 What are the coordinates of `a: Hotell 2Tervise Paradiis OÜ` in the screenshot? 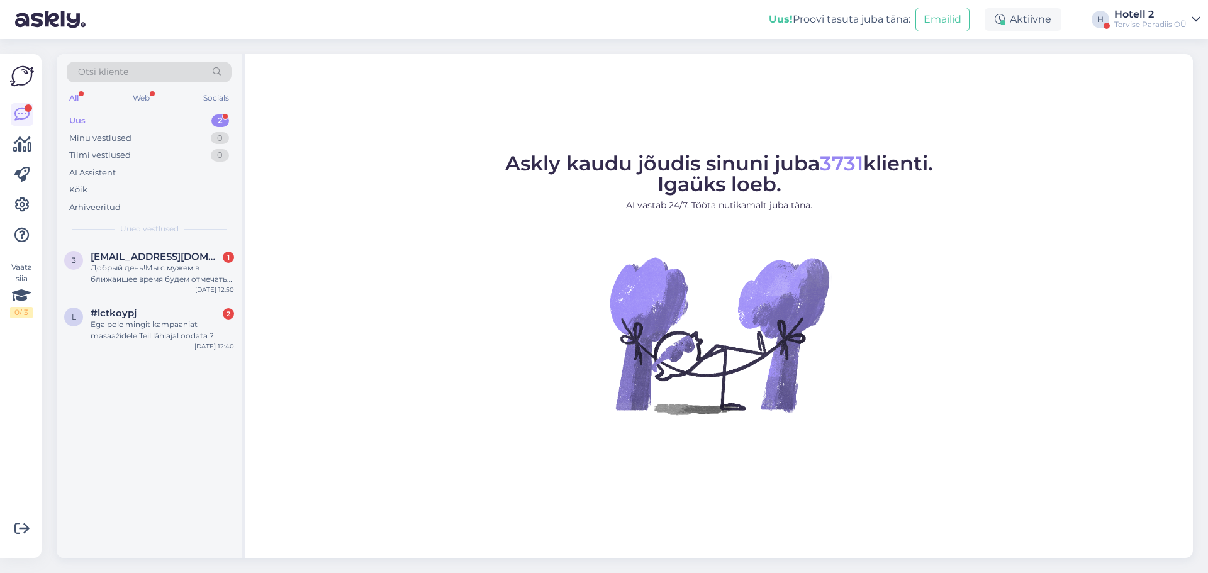 It's located at (1157, 20).